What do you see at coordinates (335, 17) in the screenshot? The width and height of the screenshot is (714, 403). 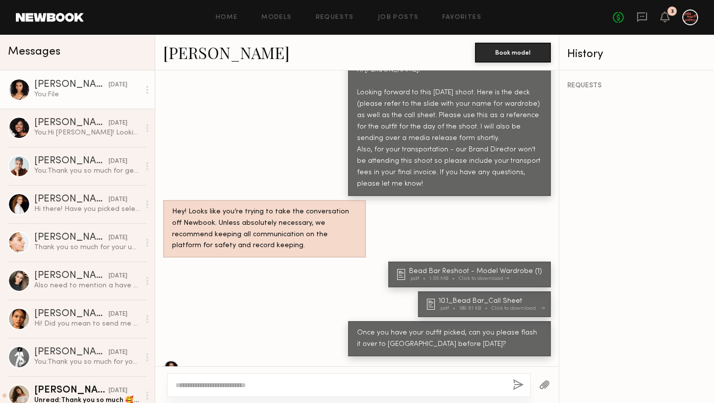 I see `a: Requests` at bounding box center [335, 17].